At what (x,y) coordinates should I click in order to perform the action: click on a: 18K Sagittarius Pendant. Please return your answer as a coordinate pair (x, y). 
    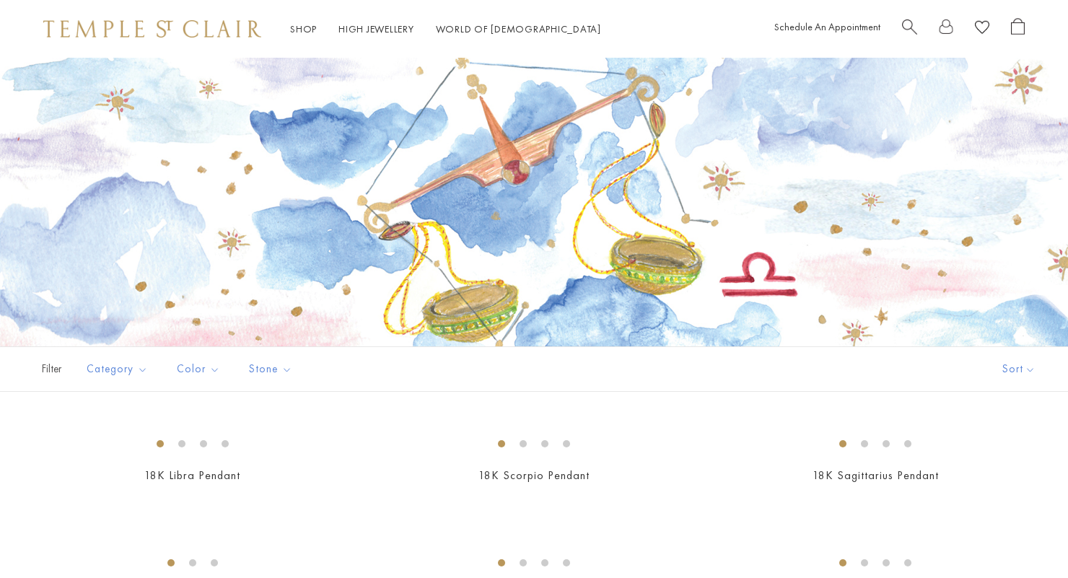
    Looking at the image, I should click on (875, 475).